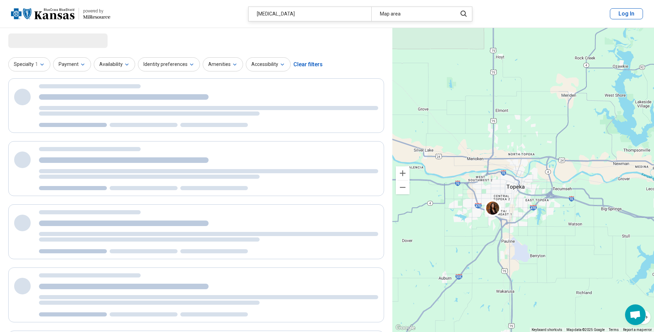  I want to click on span: Map data ©2025 Google, so click(586, 329).